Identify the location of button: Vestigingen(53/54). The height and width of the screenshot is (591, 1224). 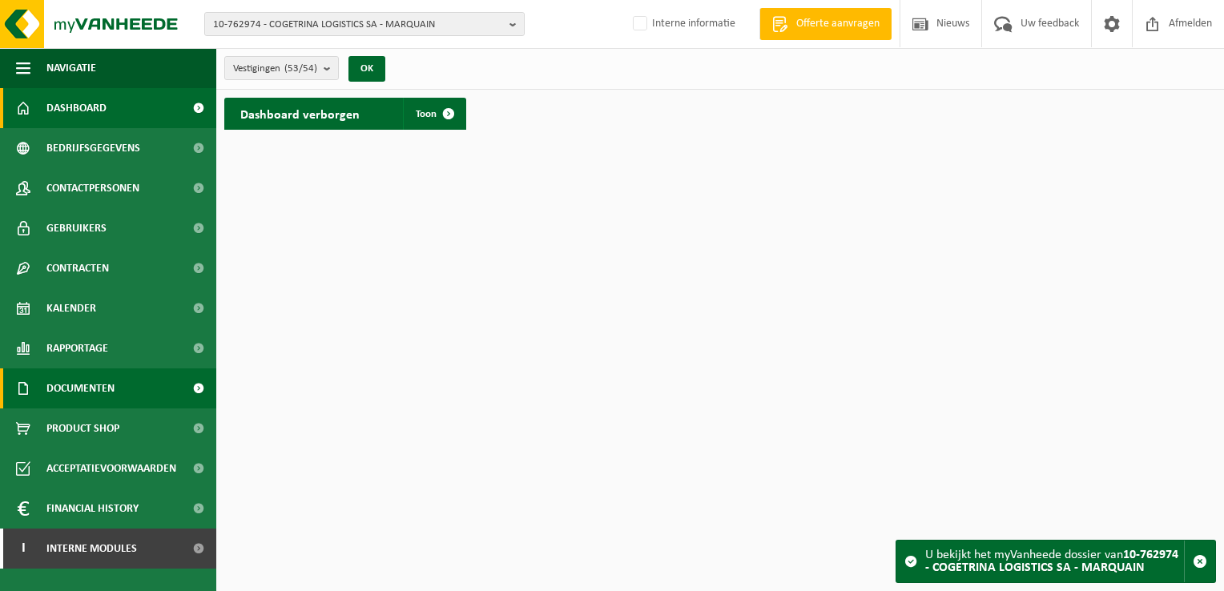
(281, 68).